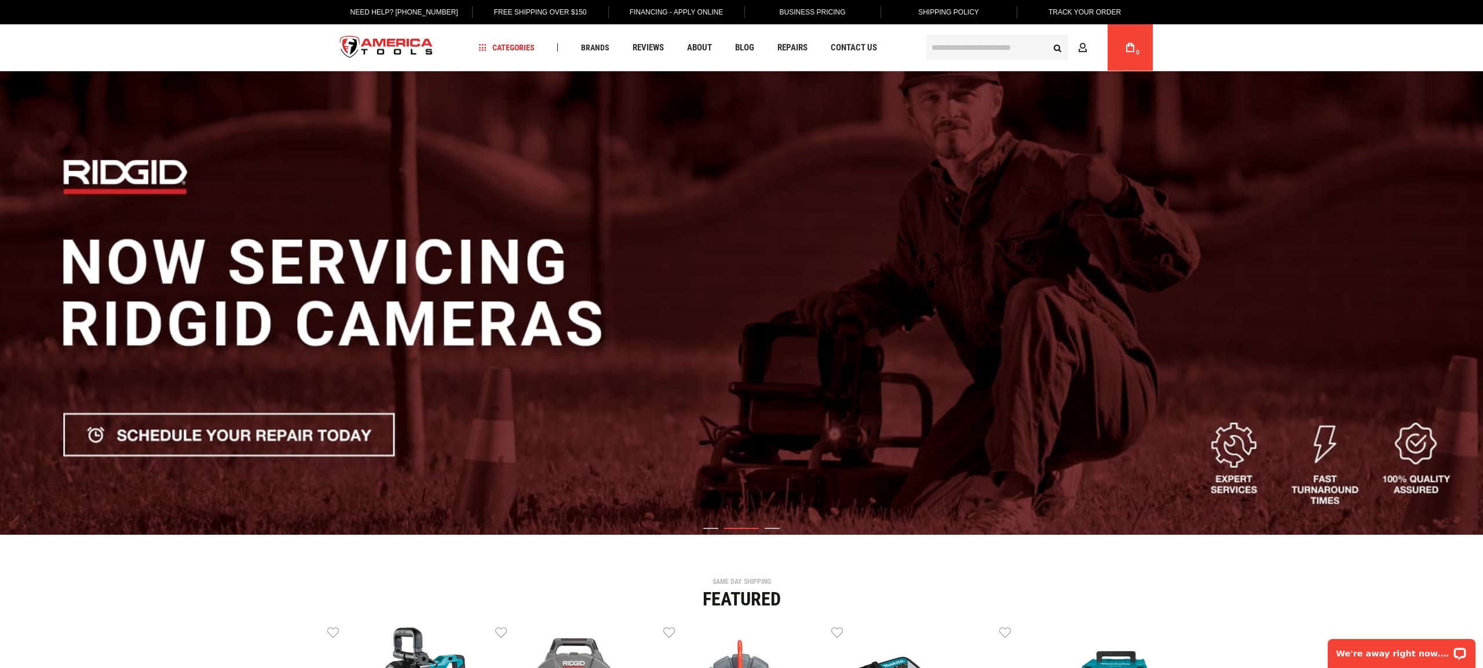 This screenshot has width=1483, height=668. I want to click on button: Search, so click(1058, 48).